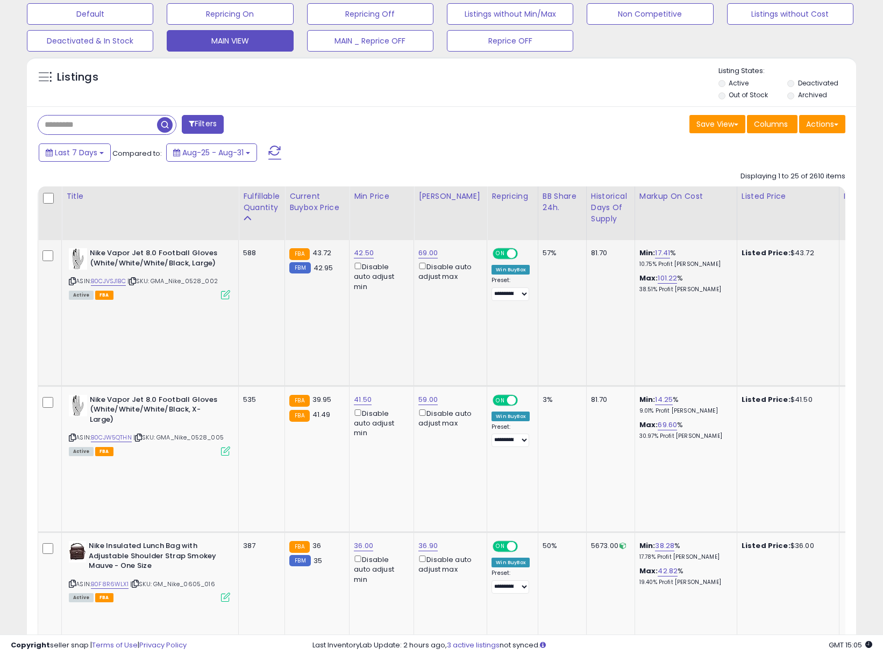 The width and height of the screenshot is (883, 656). What do you see at coordinates (822, 124) in the screenshot?
I see `button: Actions` at bounding box center [822, 124].